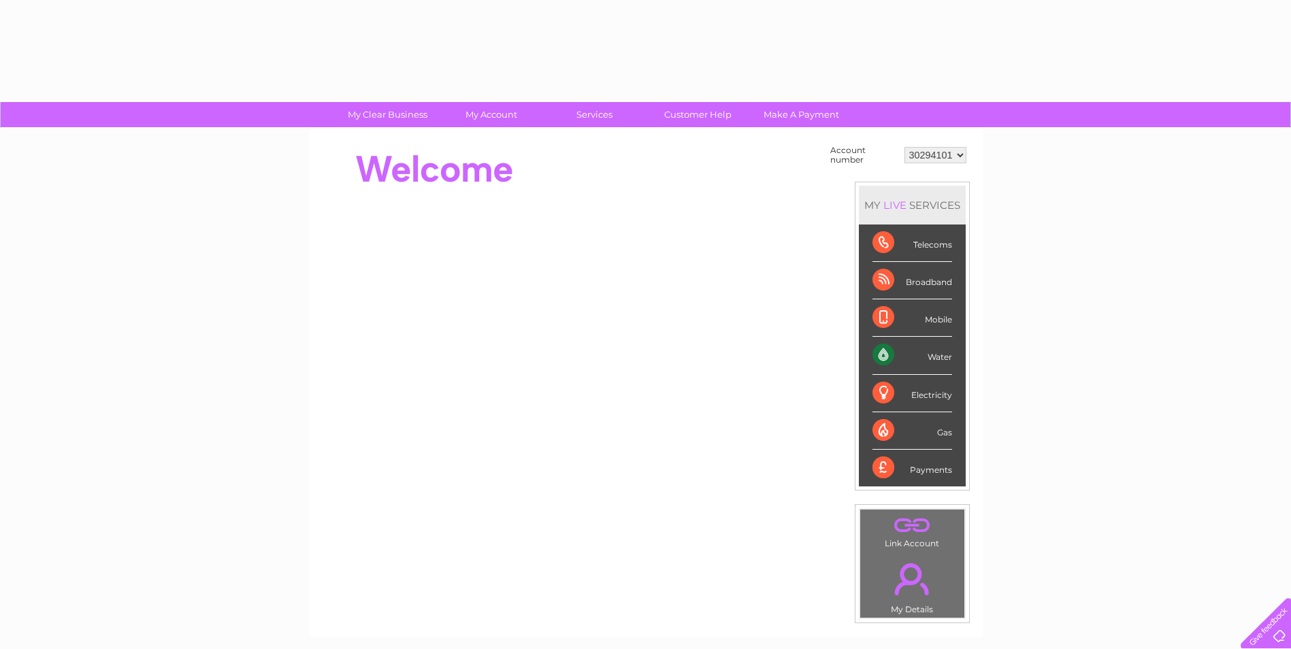  I want to click on div: Gas, so click(912, 431).